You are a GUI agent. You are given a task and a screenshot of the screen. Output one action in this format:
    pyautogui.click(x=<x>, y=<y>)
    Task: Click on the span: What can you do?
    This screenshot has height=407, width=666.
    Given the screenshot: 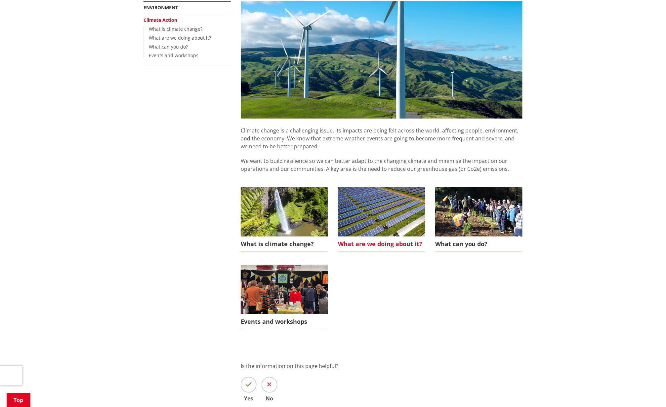 What is the action you would take?
    pyautogui.click(x=479, y=244)
    